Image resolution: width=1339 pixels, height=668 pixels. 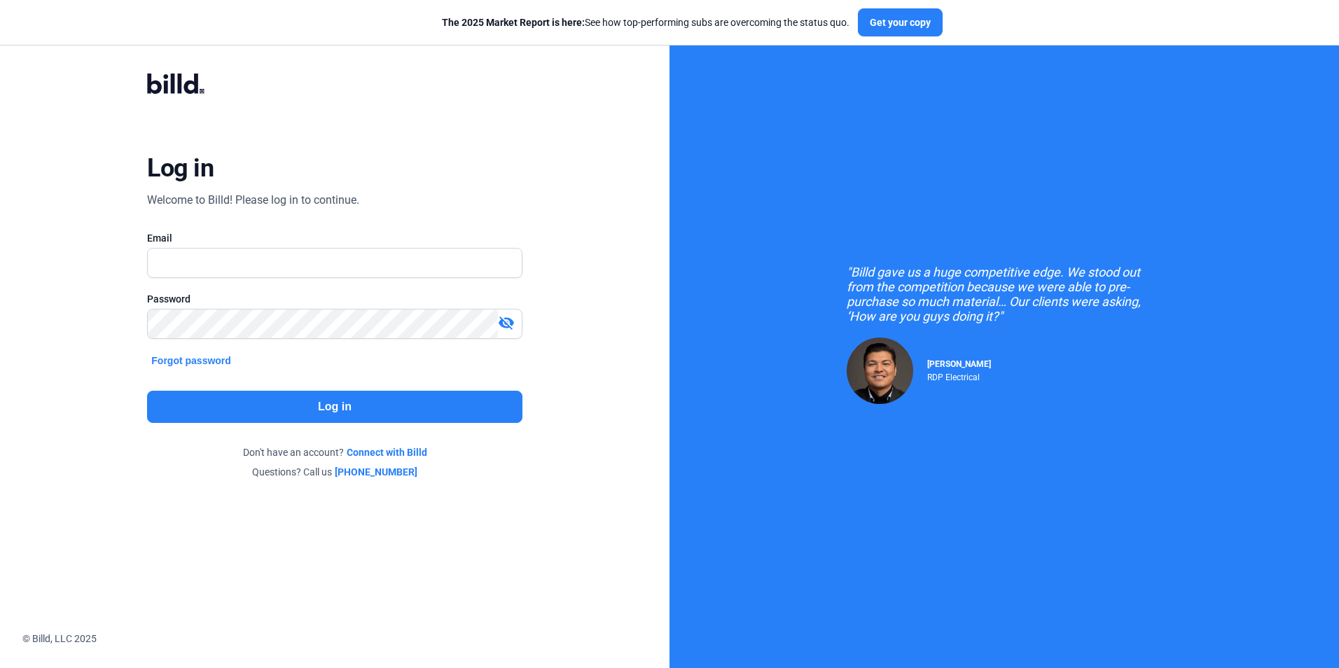 What do you see at coordinates (1004, 294) in the screenshot?
I see `div: "Billd gave us a huge competitive edge. We stood out from the competition because we were able to...` at bounding box center [1004, 294].